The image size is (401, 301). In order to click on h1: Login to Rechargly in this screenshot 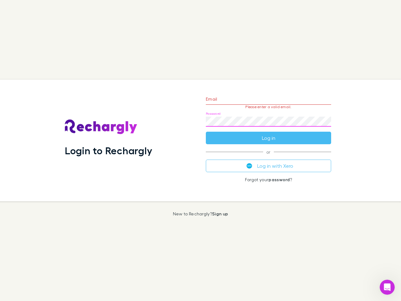, I will do `click(108, 150)`.